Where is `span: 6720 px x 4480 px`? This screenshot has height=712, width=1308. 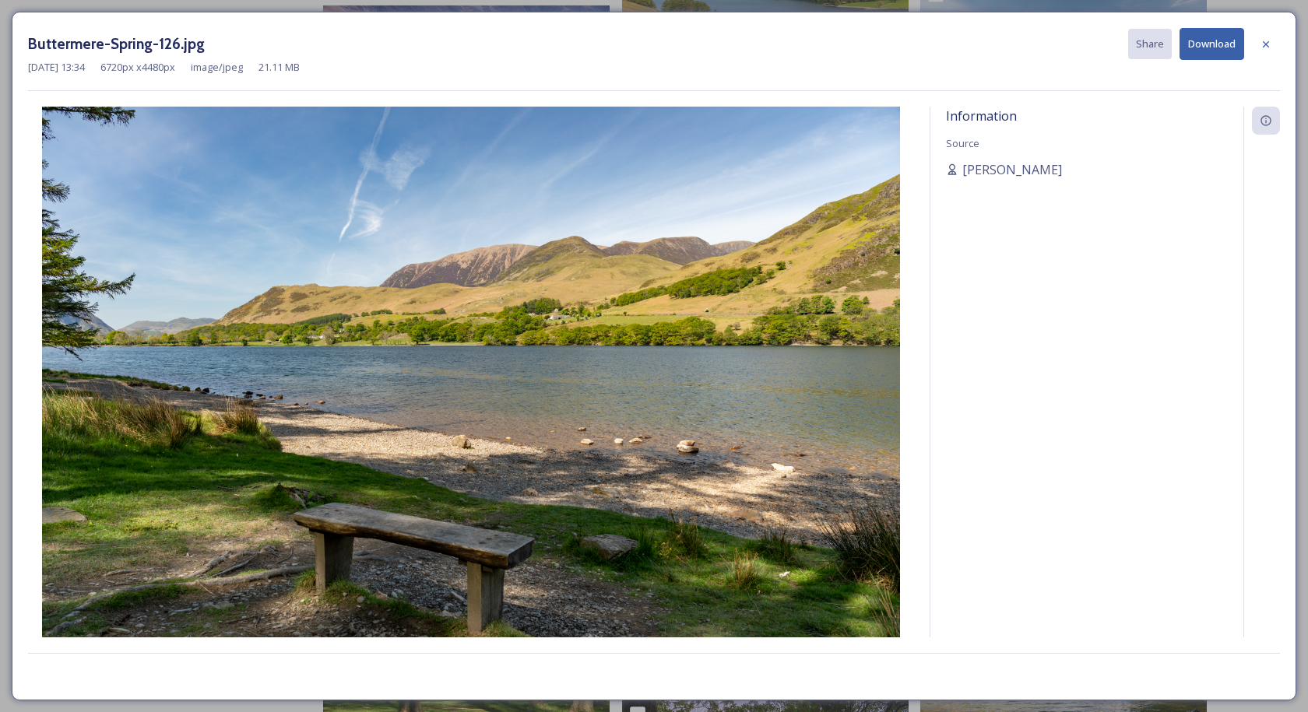
span: 6720 px x 4480 px is located at coordinates (138, 67).